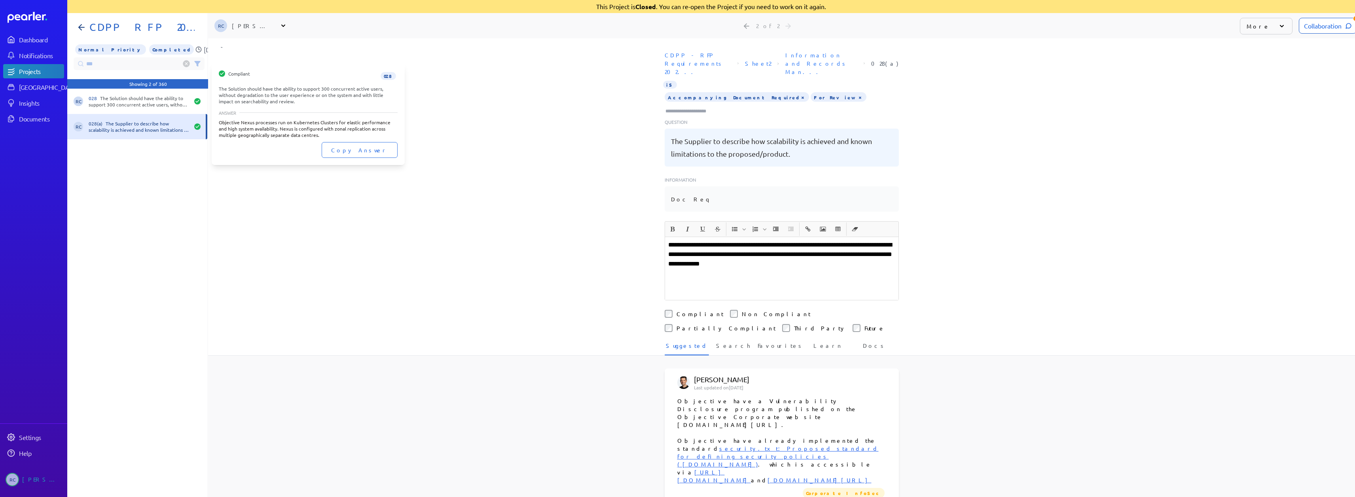  I want to click on span: 028(a), so click(97, 123).